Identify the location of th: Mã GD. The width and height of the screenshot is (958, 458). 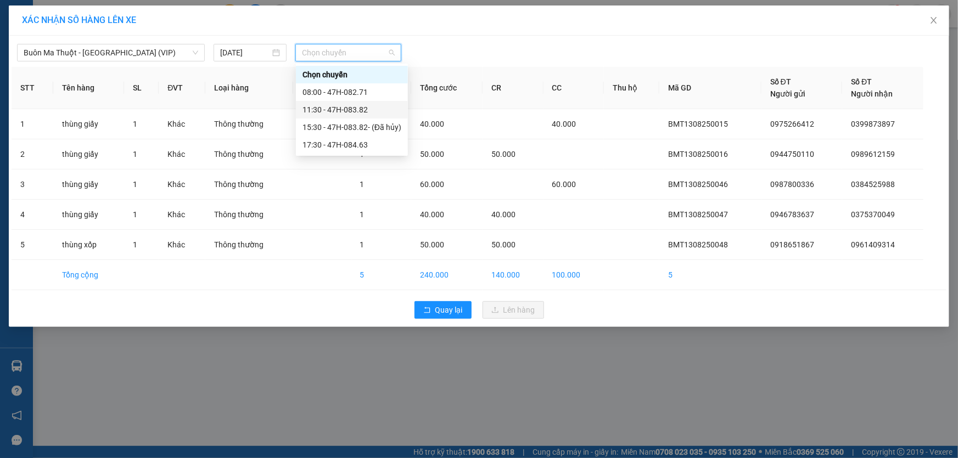
(710, 88).